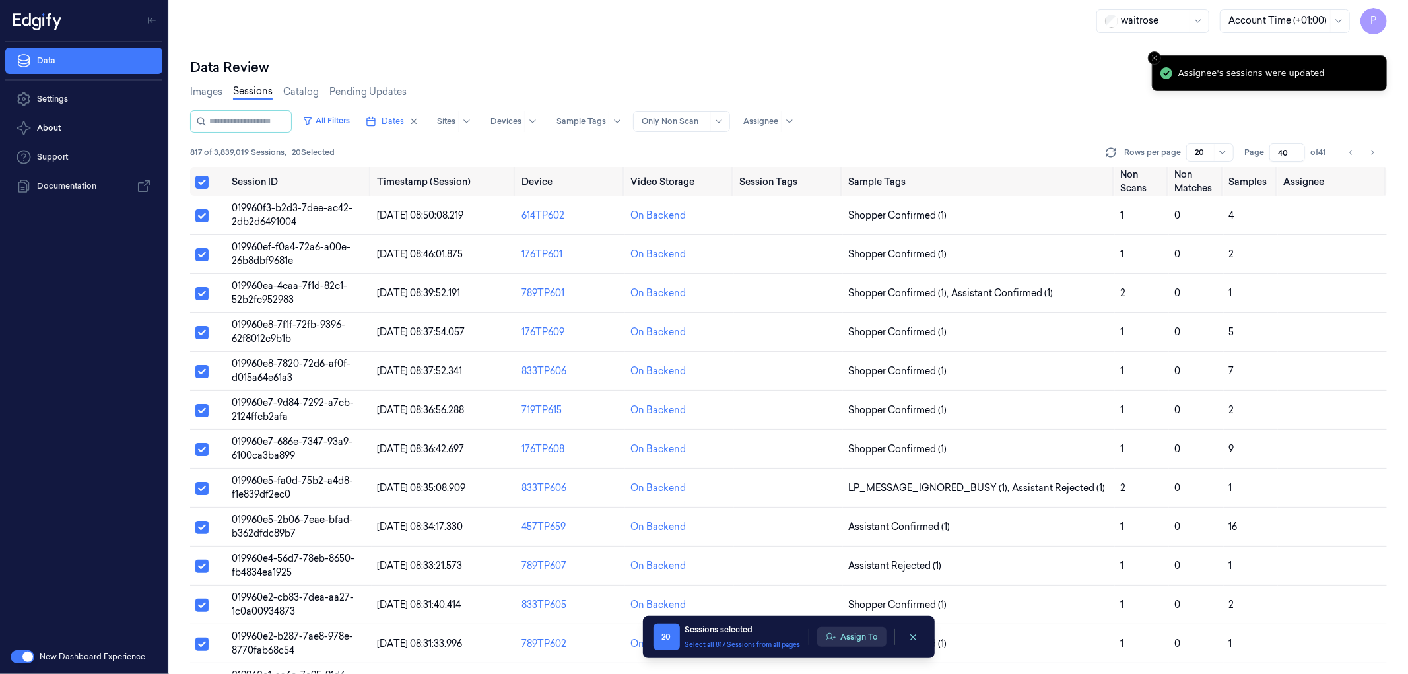 The width and height of the screenshot is (1408, 674). I want to click on span: 019960f3-b2d3-7dee-ac42-2db2d6491004, so click(292, 215).